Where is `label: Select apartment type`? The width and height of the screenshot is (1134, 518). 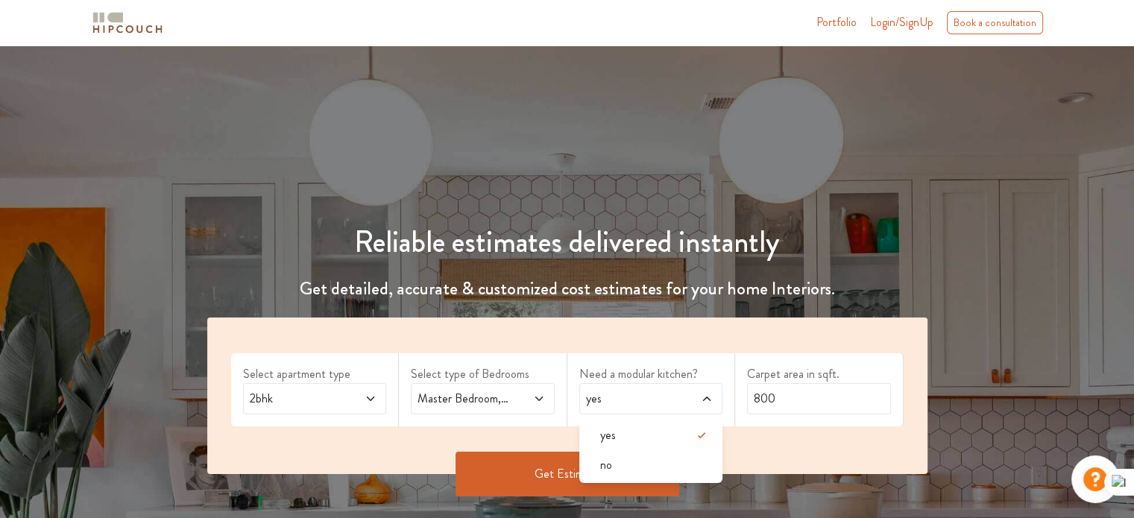 label: Select apartment type is located at coordinates (315, 374).